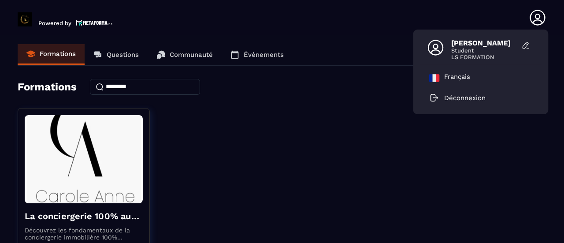 This screenshot has width=564, height=243. I want to click on a: Formations, so click(51, 55).